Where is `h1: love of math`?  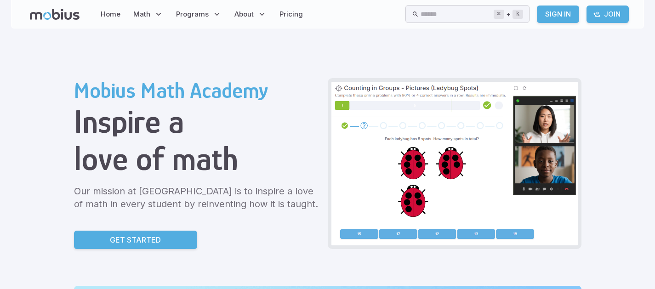
h1: love of math is located at coordinates (197, 159).